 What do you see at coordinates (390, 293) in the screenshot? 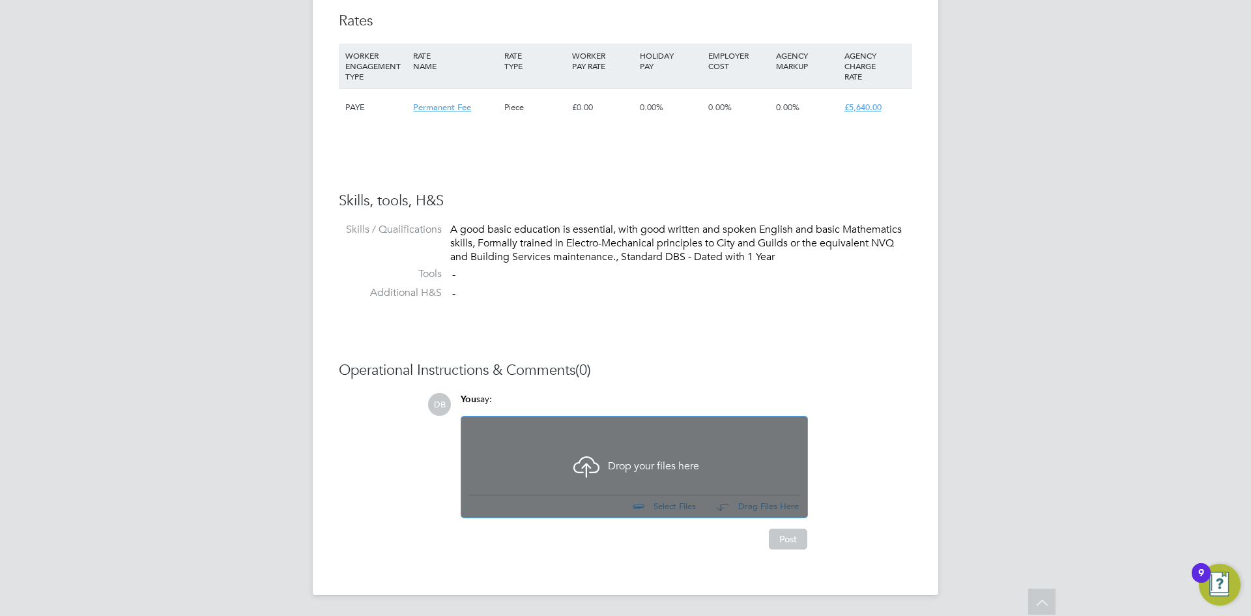
I see `label: Additional H&S` at bounding box center [390, 293].